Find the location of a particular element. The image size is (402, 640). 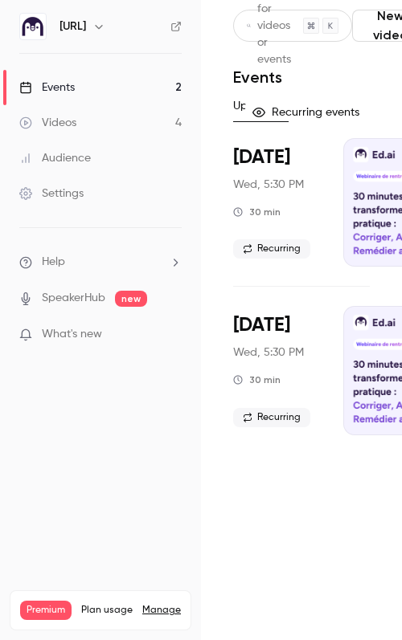

span: What's new is located at coordinates (72, 334).